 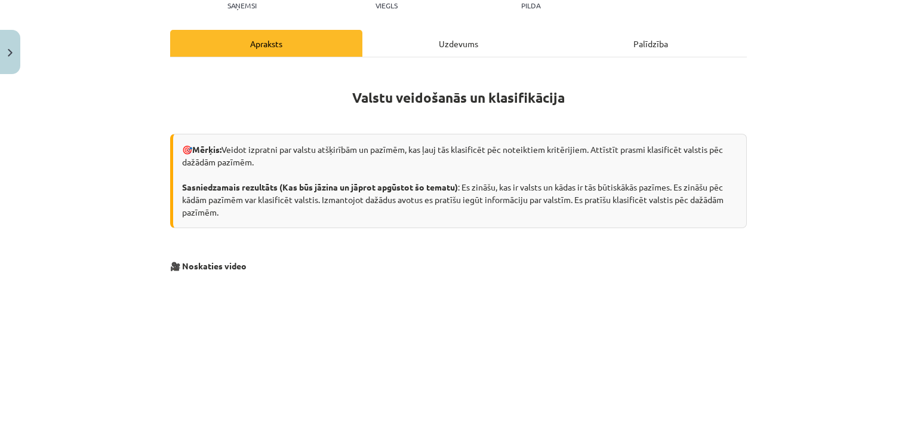 I want to click on p: pilda, so click(x=530, y=5).